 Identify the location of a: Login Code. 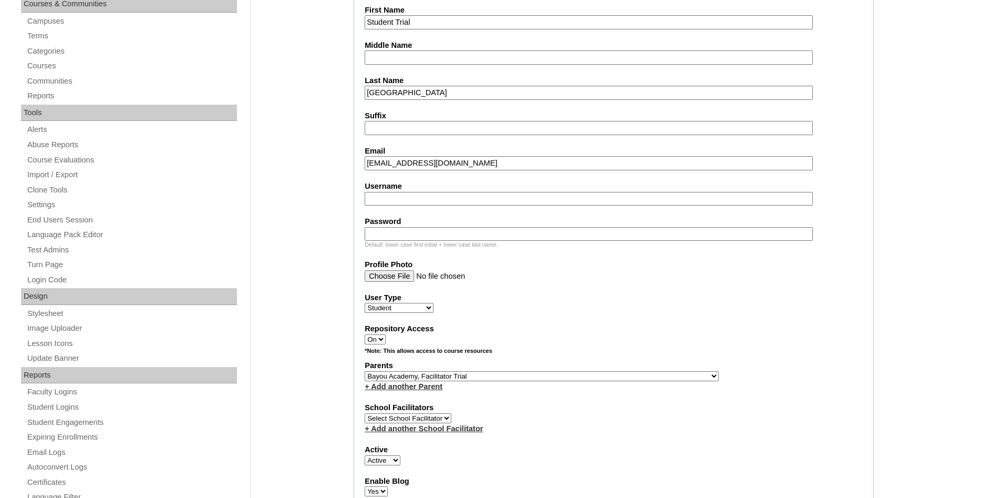
(131, 280).